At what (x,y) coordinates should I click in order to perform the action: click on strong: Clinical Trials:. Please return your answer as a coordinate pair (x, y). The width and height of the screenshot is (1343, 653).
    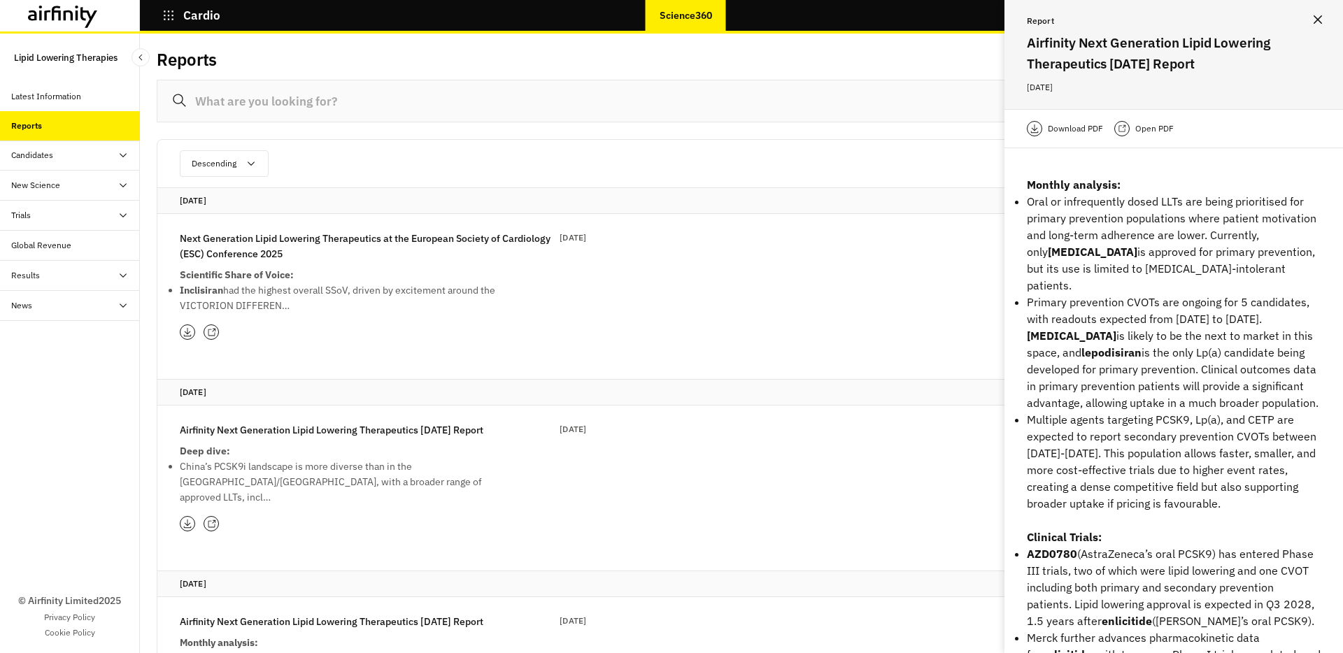
    Looking at the image, I should click on (1064, 537).